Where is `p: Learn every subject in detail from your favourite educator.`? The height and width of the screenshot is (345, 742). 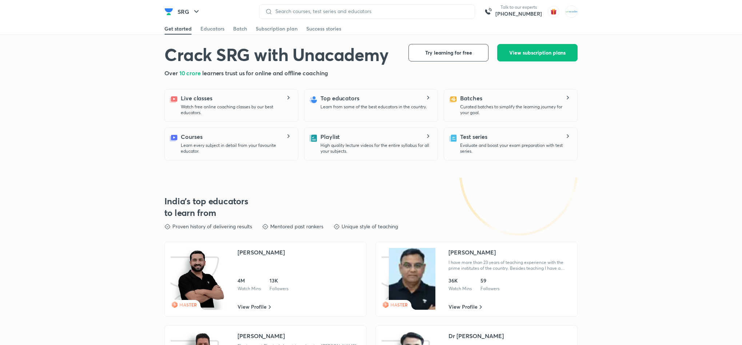 p: Learn every subject in detail from your favourite educator. is located at coordinates (236, 148).